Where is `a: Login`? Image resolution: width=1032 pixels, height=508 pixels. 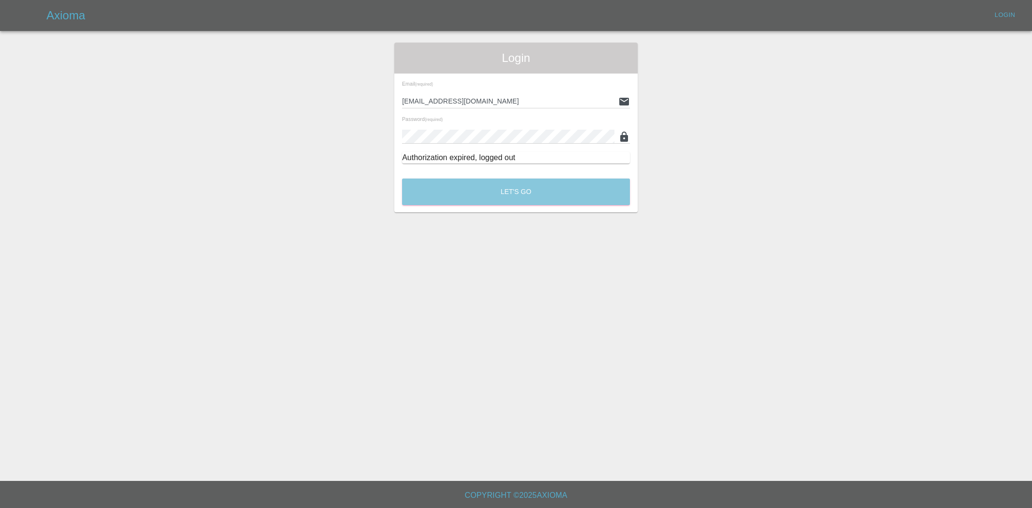
a: Login is located at coordinates (1005, 15).